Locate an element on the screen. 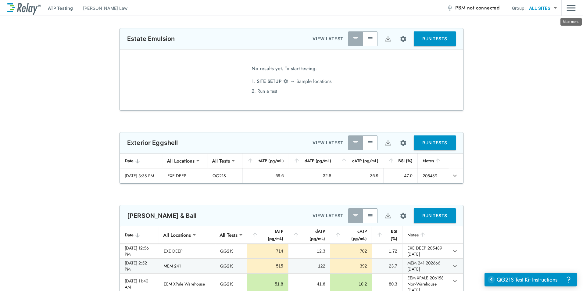 The width and height of the screenshot is (583, 291). img: LuminUltra Relay is located at coordinates (24, 8).